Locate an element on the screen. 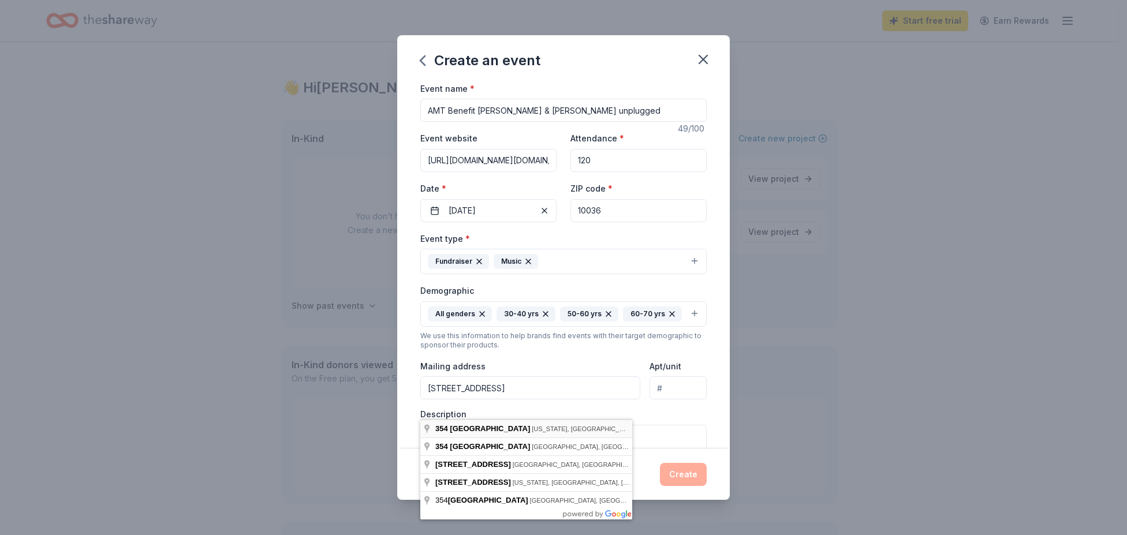 The width and height of the screenshot is (1127, 535). label: Mailing address is located at coordinates (453, 367).